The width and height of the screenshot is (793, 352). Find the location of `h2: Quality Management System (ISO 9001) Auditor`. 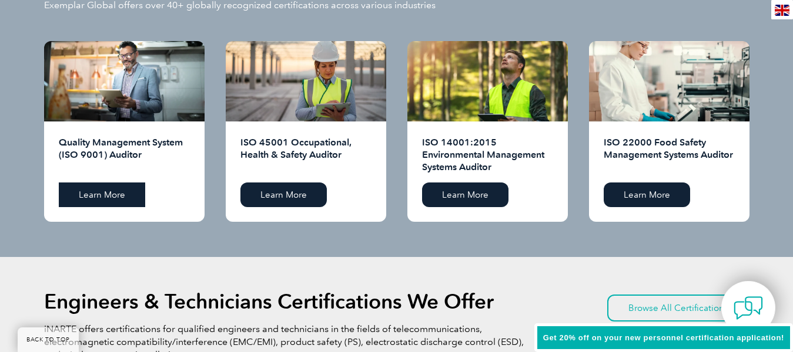

h2: Quality Management System (ISO 9001) Auditor is located at coordinates (124, 155).